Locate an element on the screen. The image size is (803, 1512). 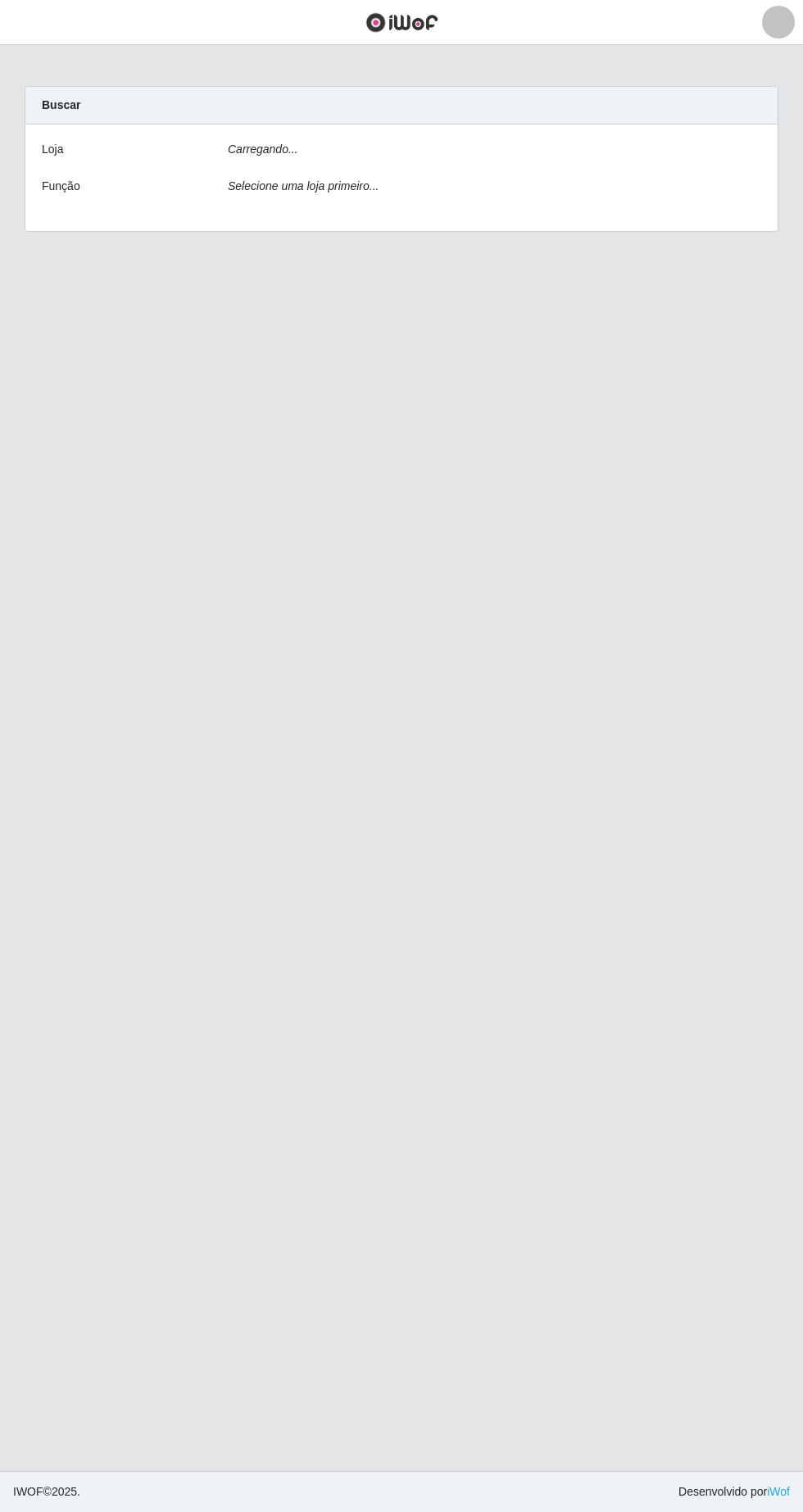
span: Desenvolvido por is located at coordinates (734, 1491).